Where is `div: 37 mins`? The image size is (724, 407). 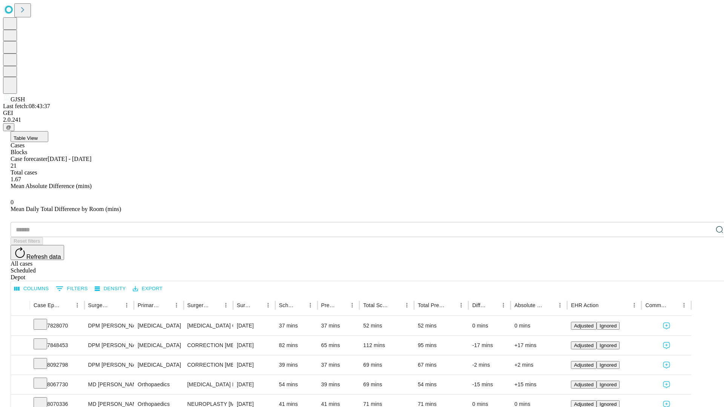
div: 37 mins is located at coordinates (296, 326).